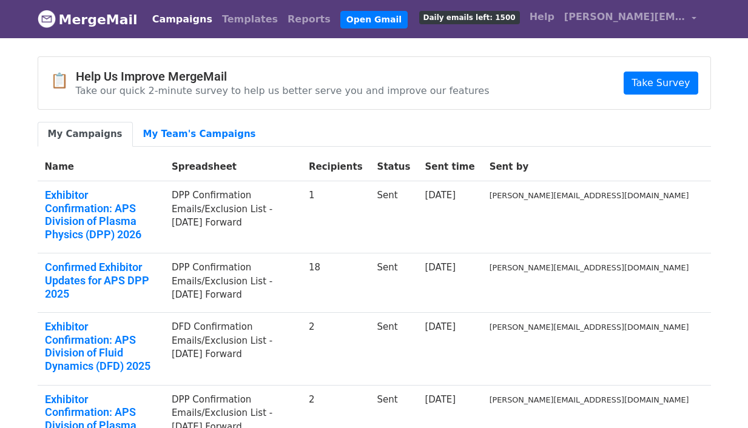 The width and height of the screenshot is (748, 428). Describe the element at coordinates (200, 134) in the screenshot. I see `a: My Team's Campaigns` at that location.